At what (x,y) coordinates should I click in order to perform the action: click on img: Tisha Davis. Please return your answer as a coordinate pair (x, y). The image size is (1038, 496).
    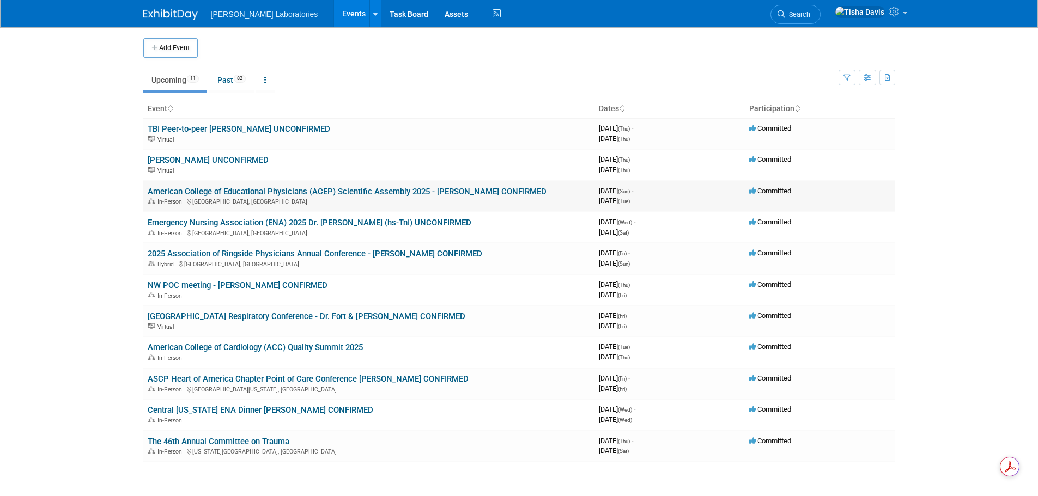
    Looking at the image, I should click on (860, 12).